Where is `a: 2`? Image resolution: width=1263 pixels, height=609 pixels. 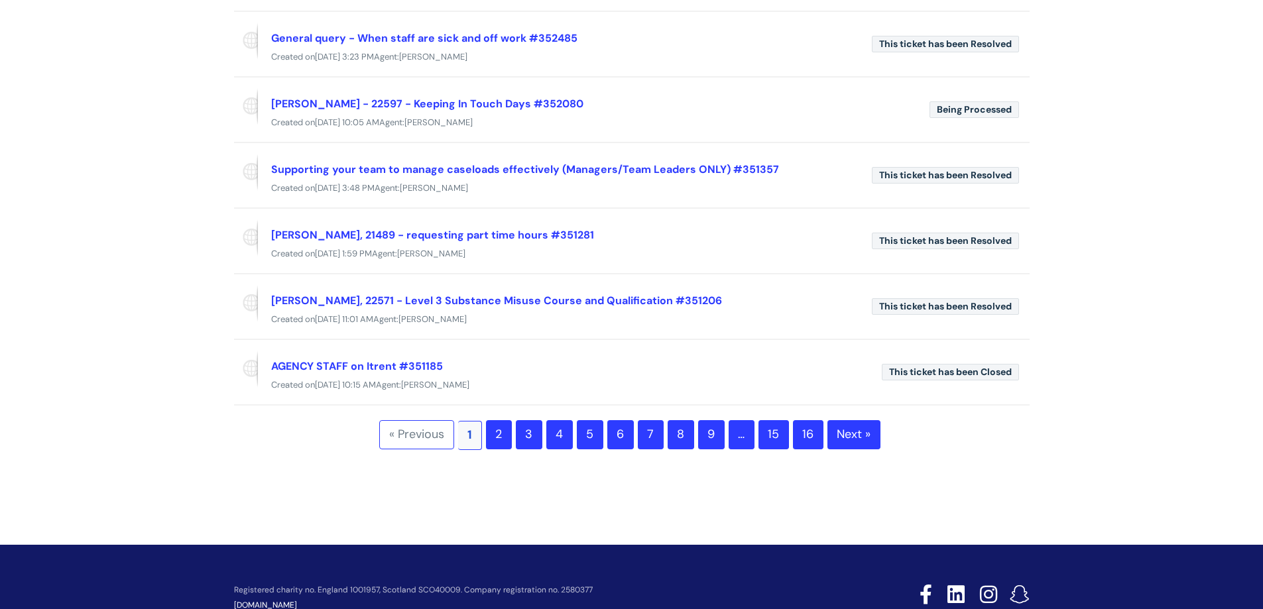
a: 2 is located at coordinates (499, 435).